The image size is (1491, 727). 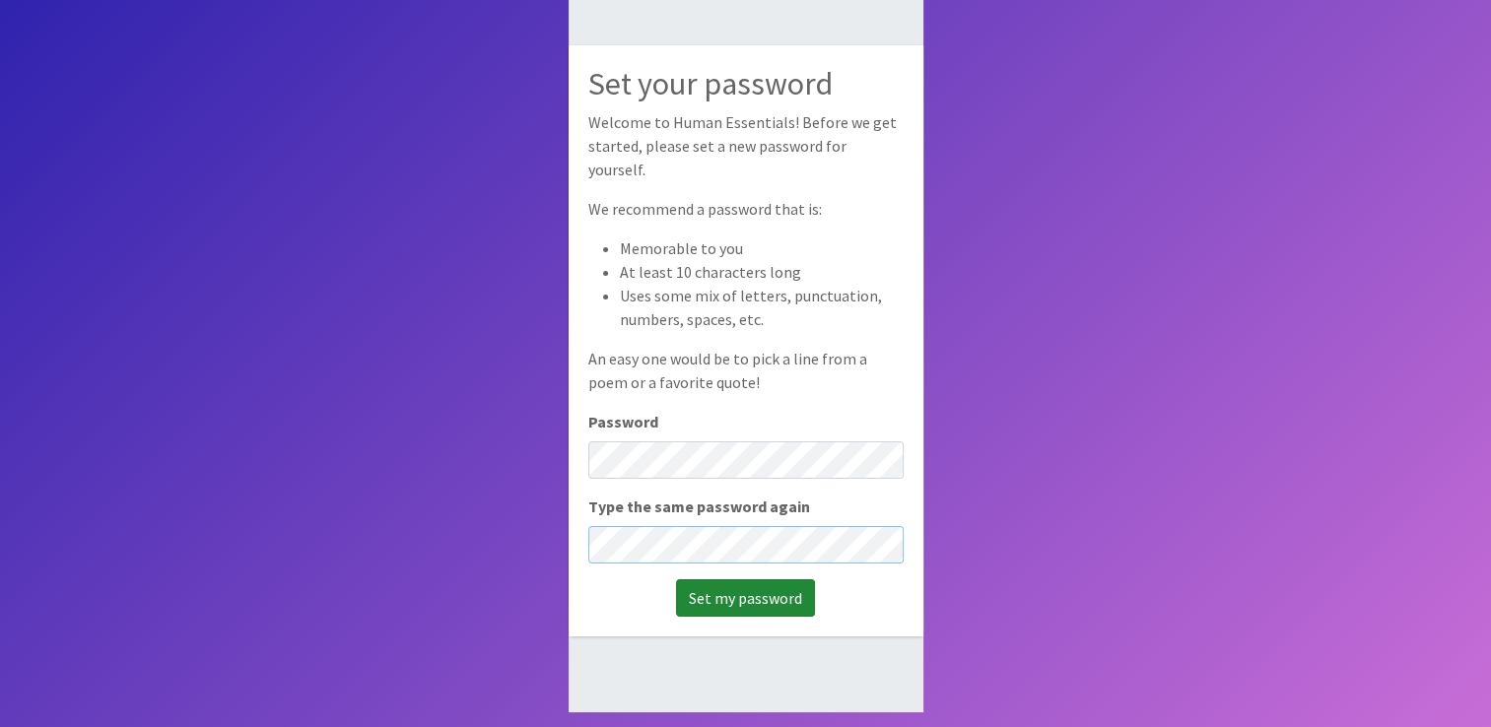 I want to click on p: We recommend a password that is:, so click(x=746, y=209).